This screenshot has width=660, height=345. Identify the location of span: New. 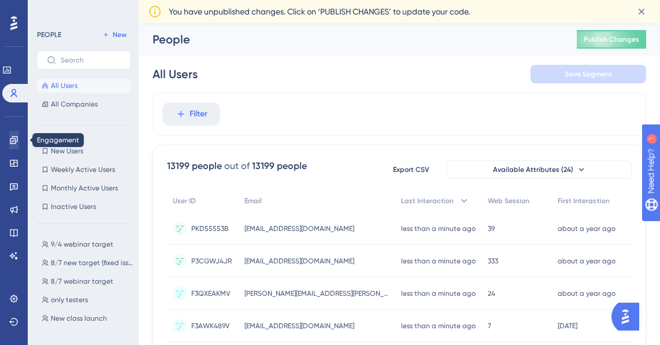
(120, 35).